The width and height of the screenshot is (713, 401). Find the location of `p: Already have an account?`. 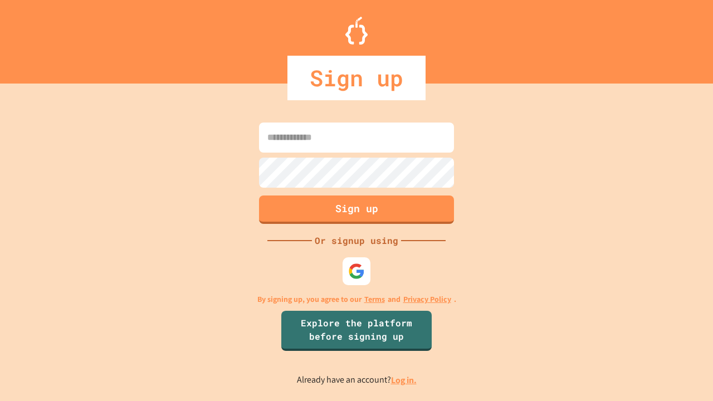

p: Already have an account? is located at coordinates (357, 380).